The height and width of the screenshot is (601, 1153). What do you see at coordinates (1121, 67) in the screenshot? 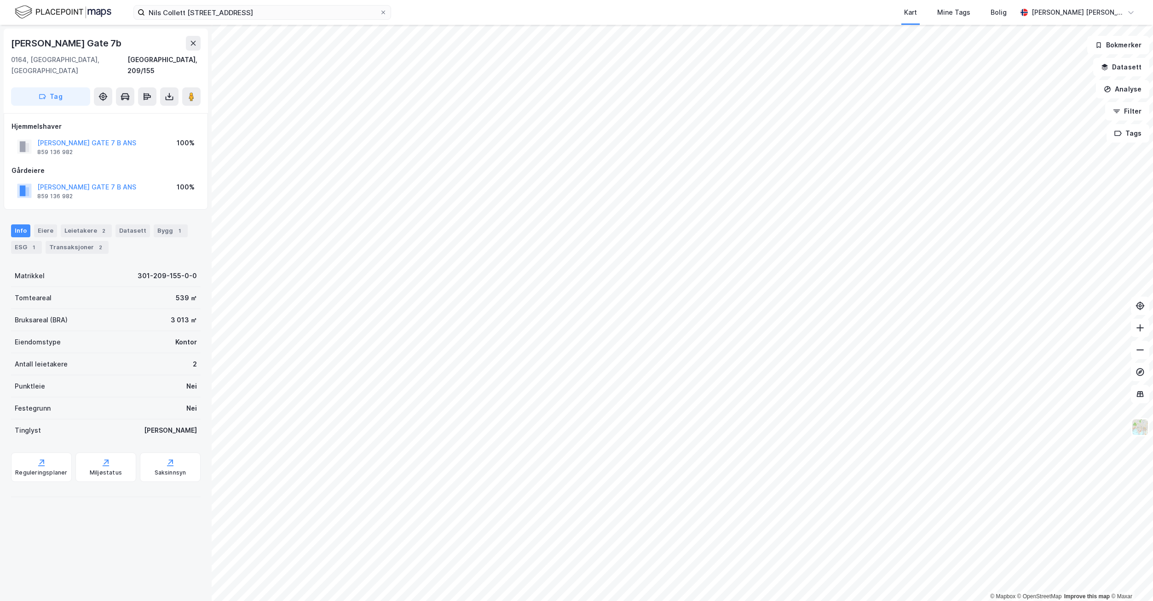
I see `button: Datasett` at bounding box center [1121, 67].